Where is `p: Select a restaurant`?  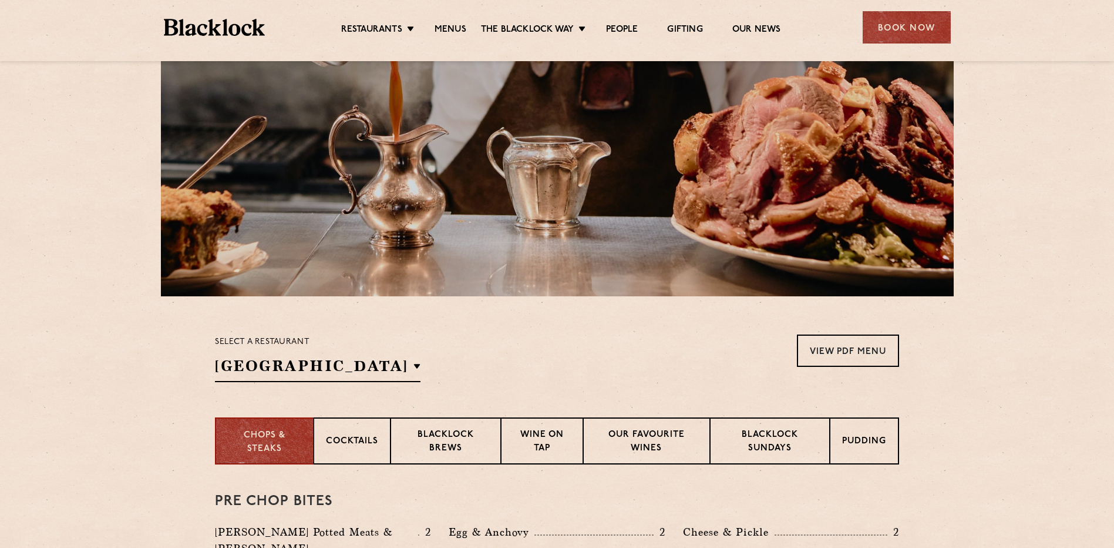 p: Select a restaurant is located at coordinates (318, 342).